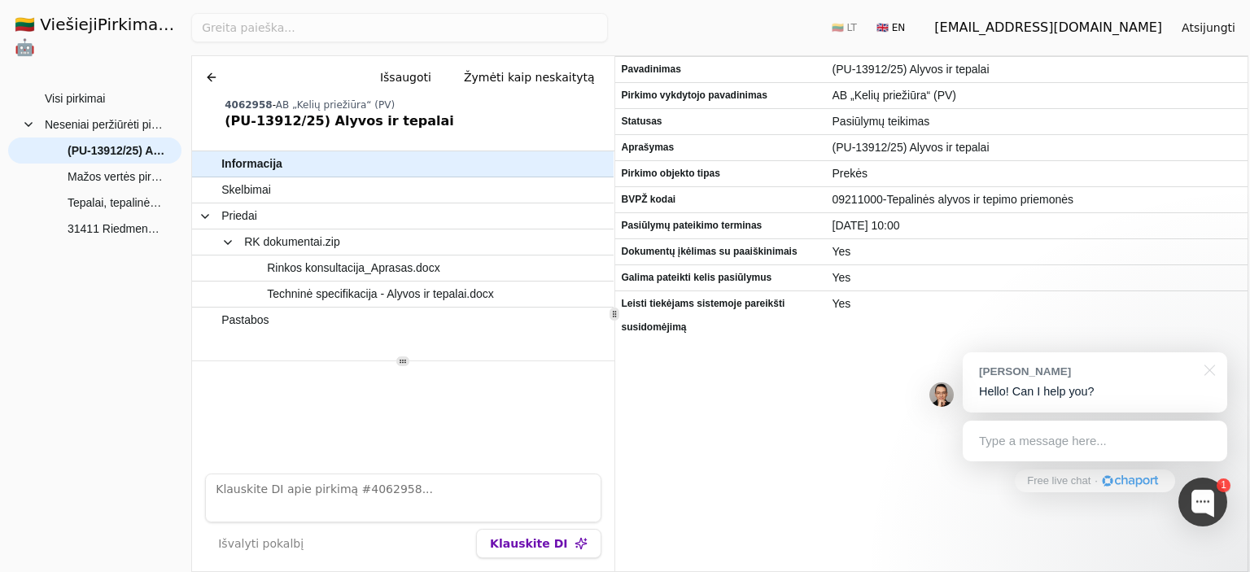 Image resolution: width=1250 pixels, height=572 pixels. I want to click on span: Free live chat, so click(1059, 481).